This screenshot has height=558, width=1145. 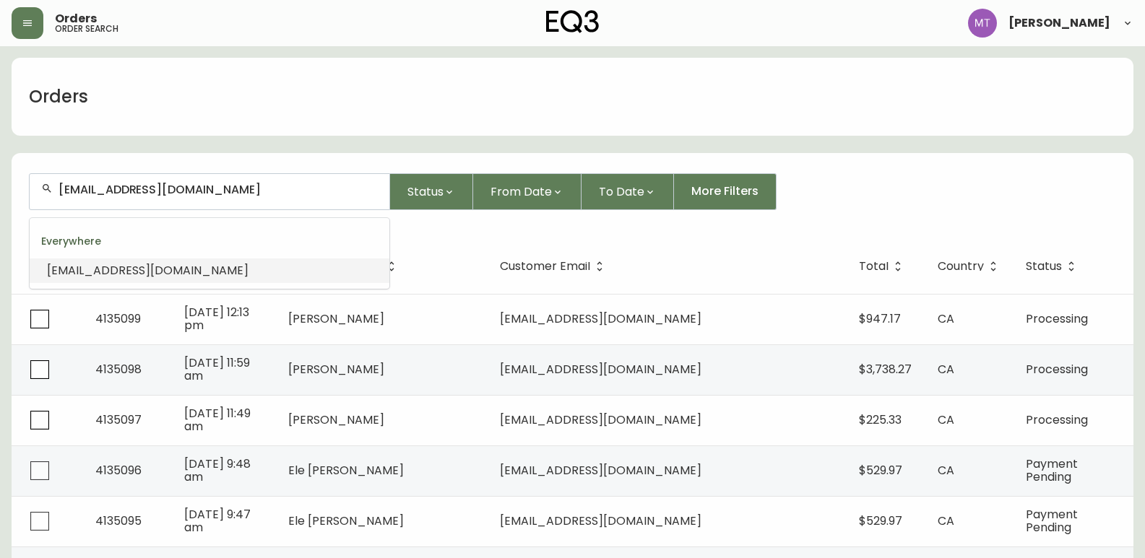 What do you see at coordinates (880, 318) in the screenshot?
I see `span: $947.17` at bounding box center [880, 318].